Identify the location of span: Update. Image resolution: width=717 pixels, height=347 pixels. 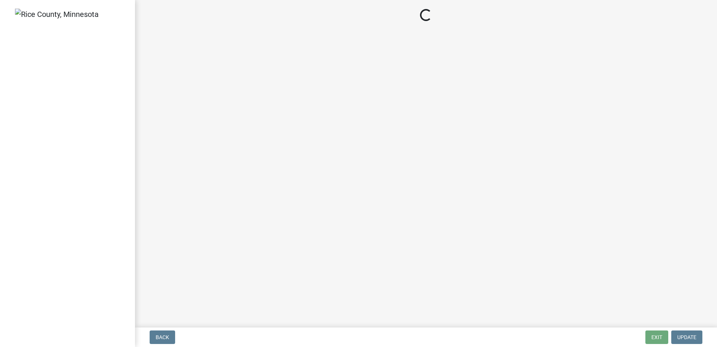
(687, 337).